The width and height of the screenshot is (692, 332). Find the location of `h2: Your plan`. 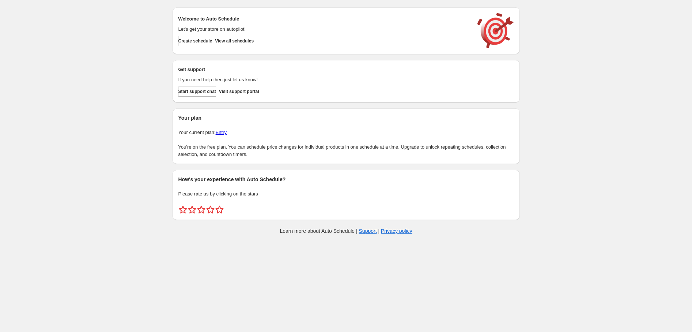

h2: Your plan is located at coordinates (346, 118).